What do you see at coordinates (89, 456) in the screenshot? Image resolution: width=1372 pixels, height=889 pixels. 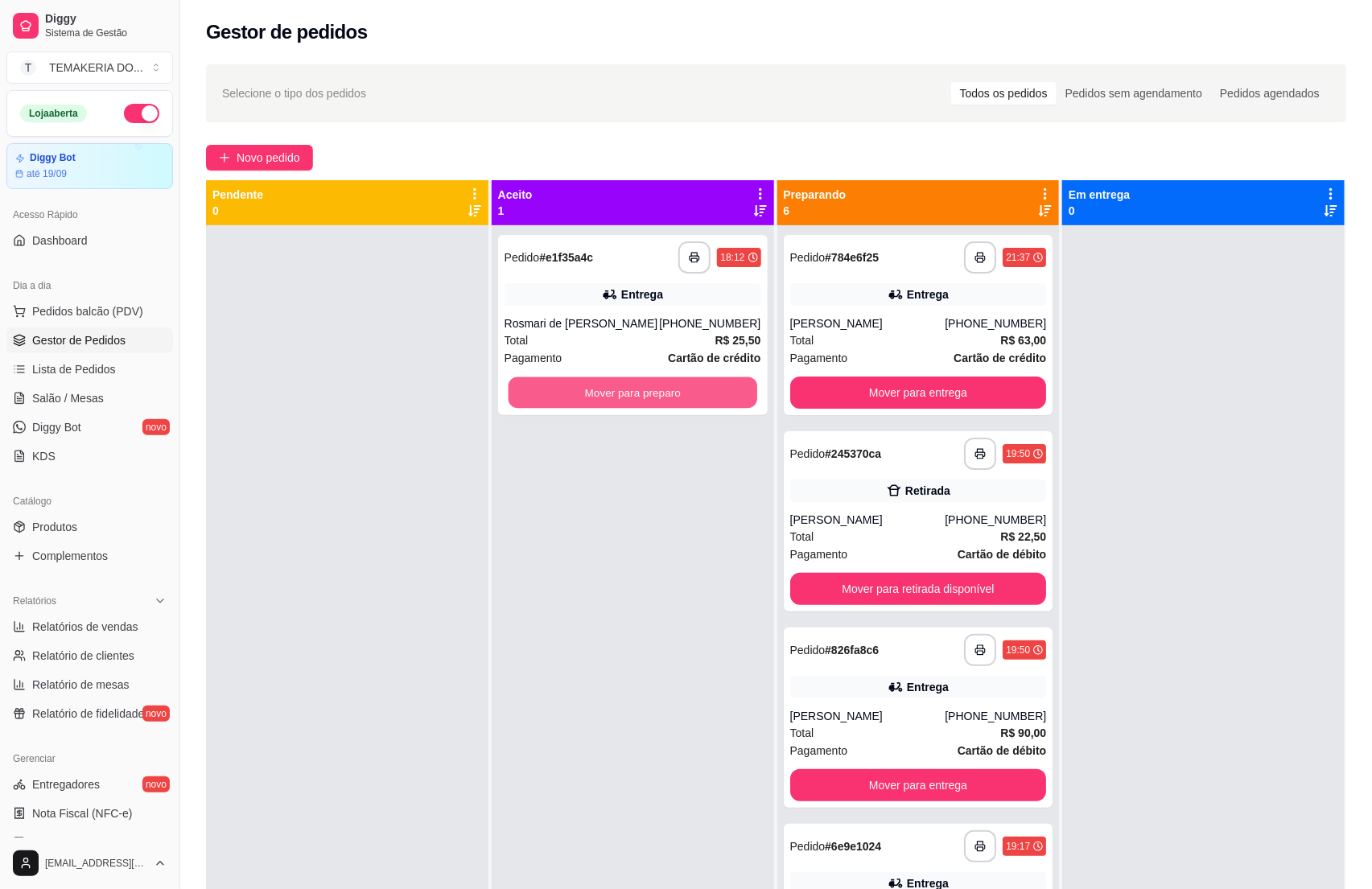 I see `a: KDS` at bounding box center [89, 456].